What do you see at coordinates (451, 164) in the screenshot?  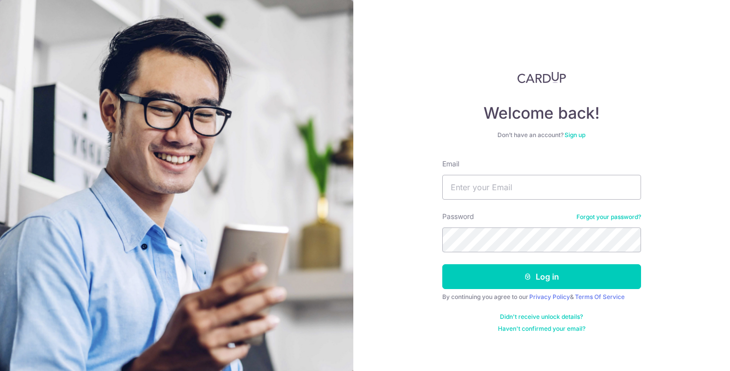 I see `label: Email` at bounding box center [451, 164].